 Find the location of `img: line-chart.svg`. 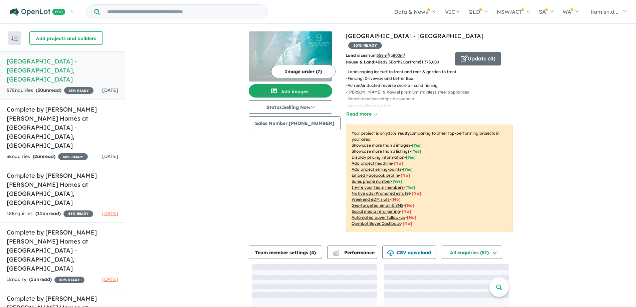

img: line-chart.svg is located at coordinates (336, 251).